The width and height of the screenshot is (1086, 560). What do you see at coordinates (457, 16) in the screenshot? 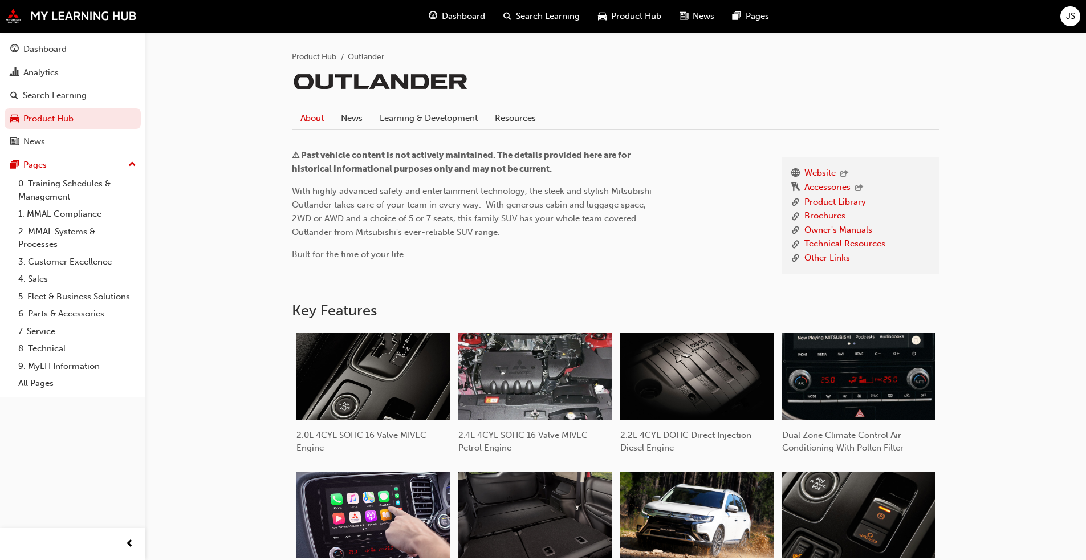
I see `a: guage-iconDashboard` at bounding box center [457, 16].